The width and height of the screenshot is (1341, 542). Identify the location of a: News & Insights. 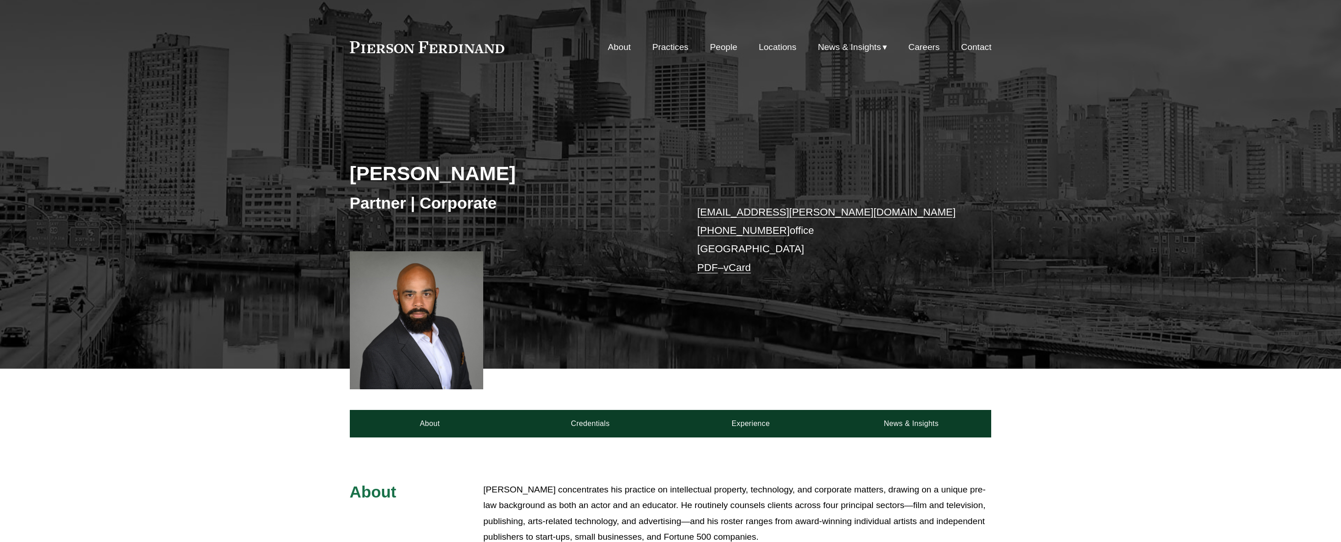
(911, 423).